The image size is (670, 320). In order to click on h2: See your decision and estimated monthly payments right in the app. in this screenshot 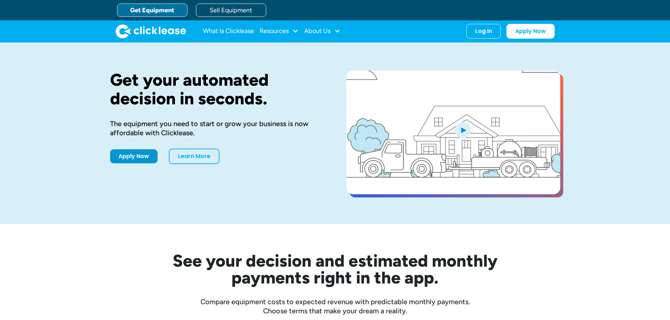, I will do `click(335, 269)`.